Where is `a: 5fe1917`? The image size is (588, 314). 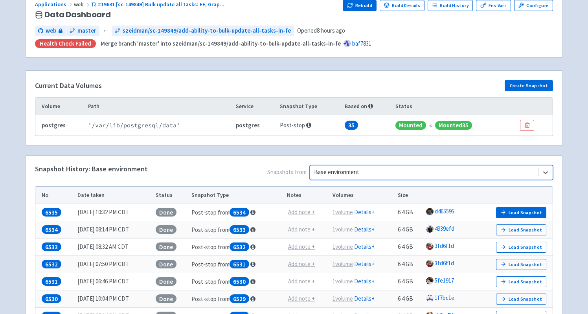 a: 5fe1917 is located at coordinates (444, 280).